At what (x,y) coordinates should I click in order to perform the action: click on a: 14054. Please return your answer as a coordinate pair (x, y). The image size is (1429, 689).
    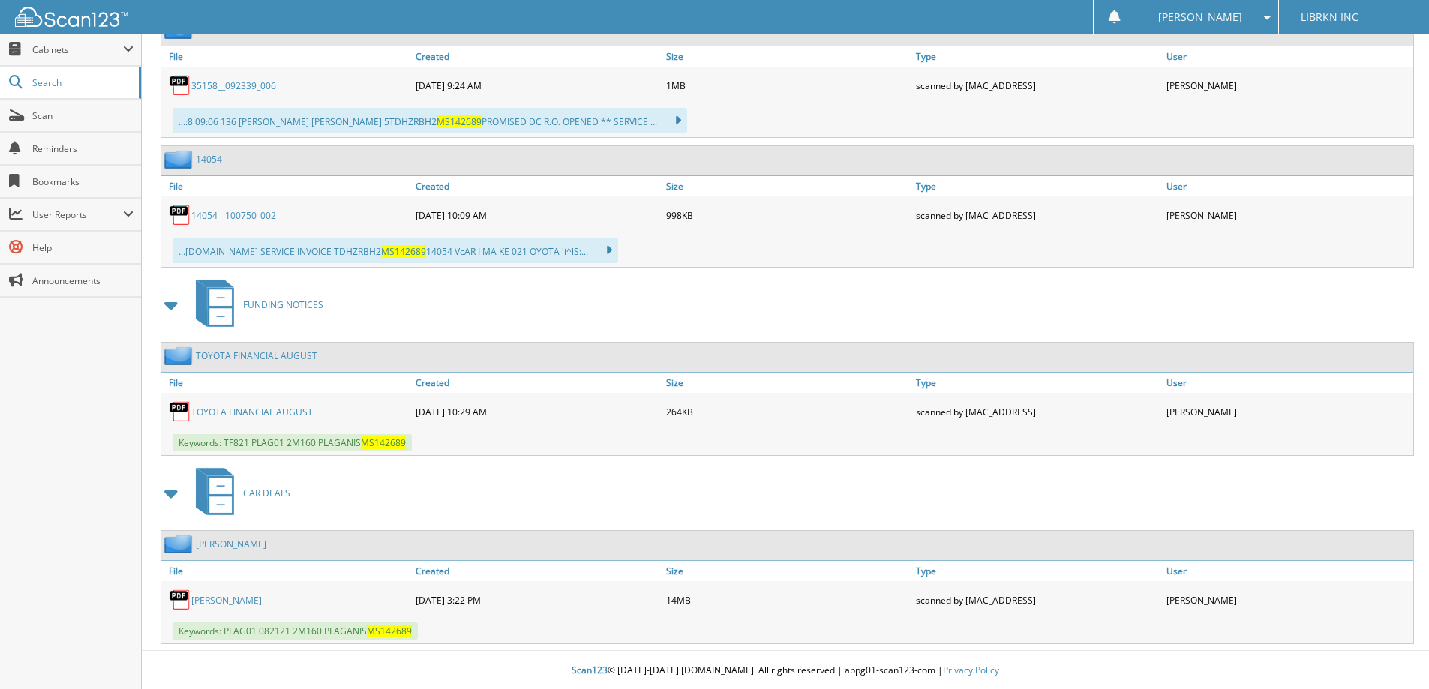
    Looking at the image, I should click on (209, 159).